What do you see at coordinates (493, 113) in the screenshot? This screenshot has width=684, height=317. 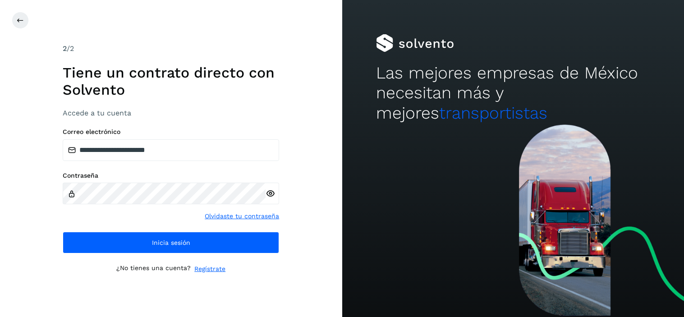 I see `span: transportistas` at bounding box center [493, 113].